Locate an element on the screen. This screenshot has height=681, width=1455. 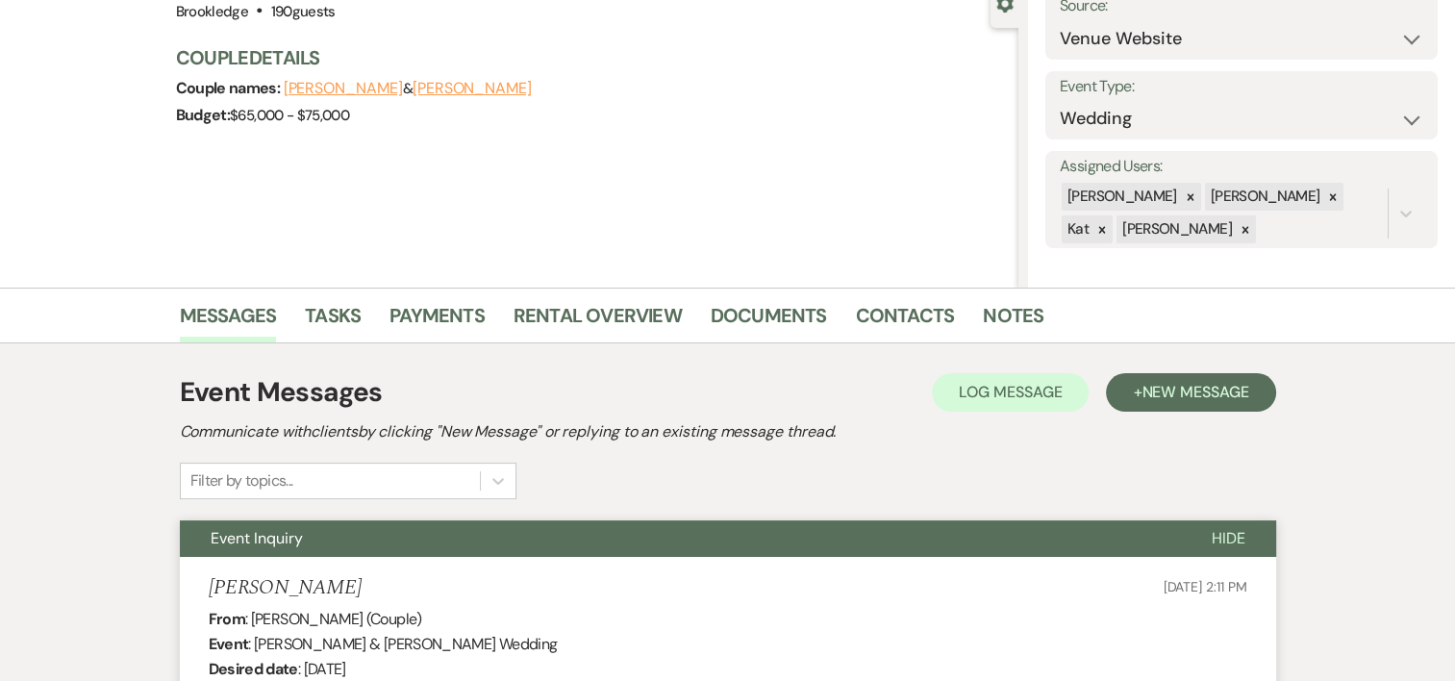
span: Log Message is located at coordinates (1010, 391).